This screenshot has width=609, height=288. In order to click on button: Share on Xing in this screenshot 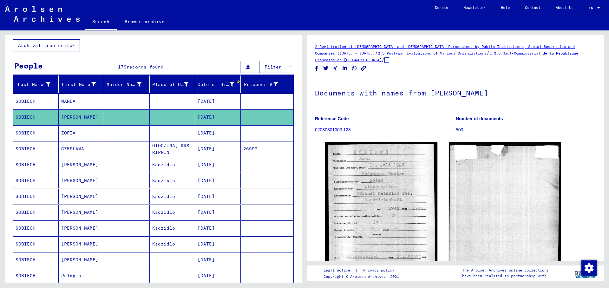, I will do `click(335, 68)`.